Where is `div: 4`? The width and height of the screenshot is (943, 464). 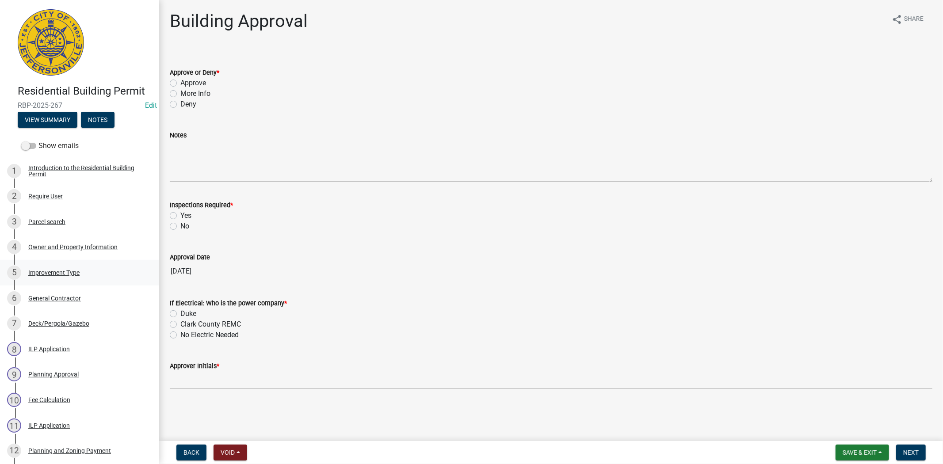 div: 4 is located at coordinates (14, 247).